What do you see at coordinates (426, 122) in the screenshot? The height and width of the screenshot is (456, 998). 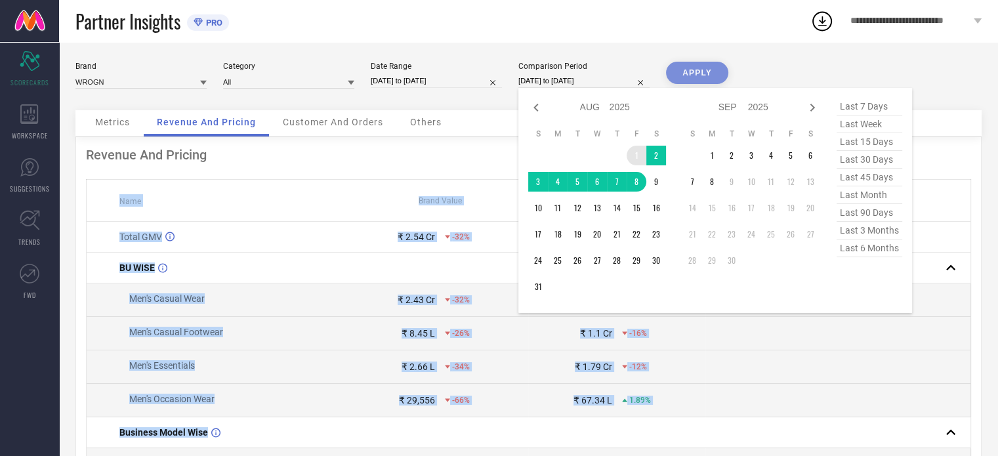 I see `span: Others` at bounding box center [426, 122].